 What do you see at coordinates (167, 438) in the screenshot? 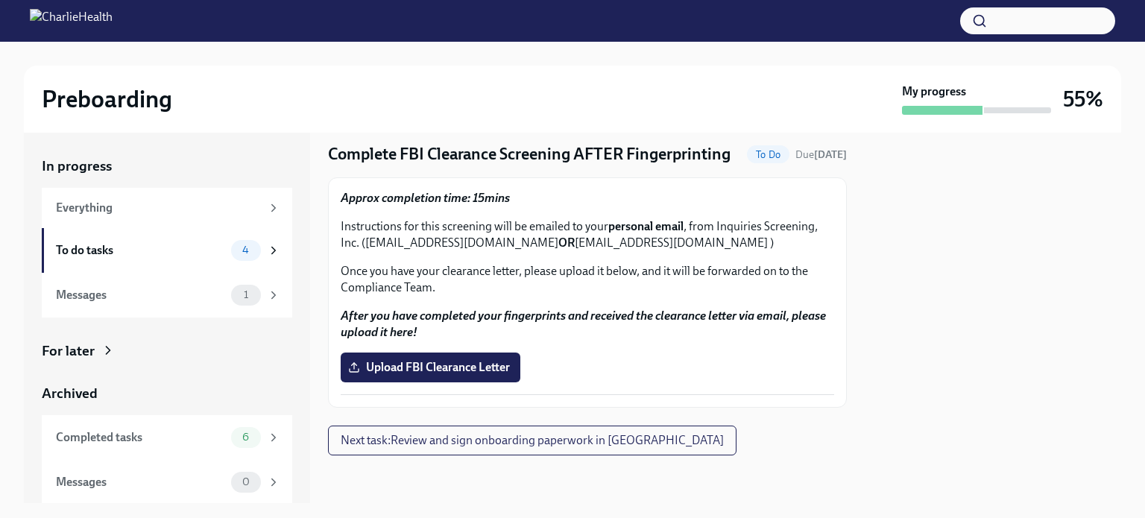
I see `a: Completed tasks6` at bounding box center [167, 438].